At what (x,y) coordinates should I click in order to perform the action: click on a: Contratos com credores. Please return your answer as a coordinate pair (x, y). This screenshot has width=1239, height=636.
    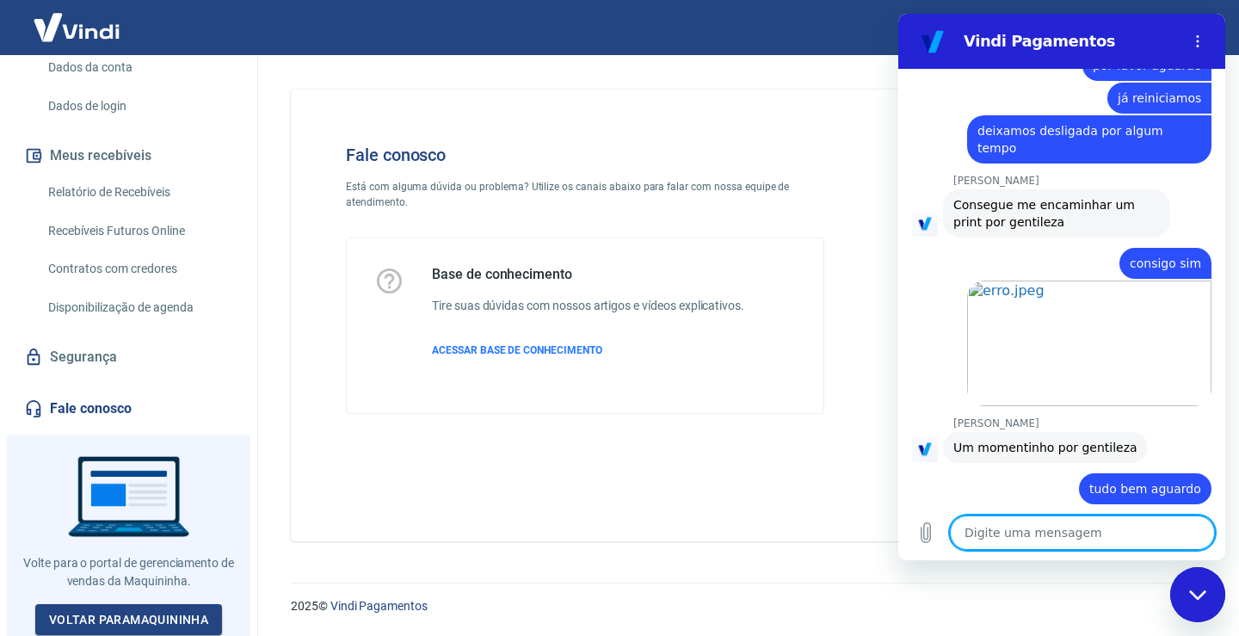
    Looking at the image, I should click on (138, 268).